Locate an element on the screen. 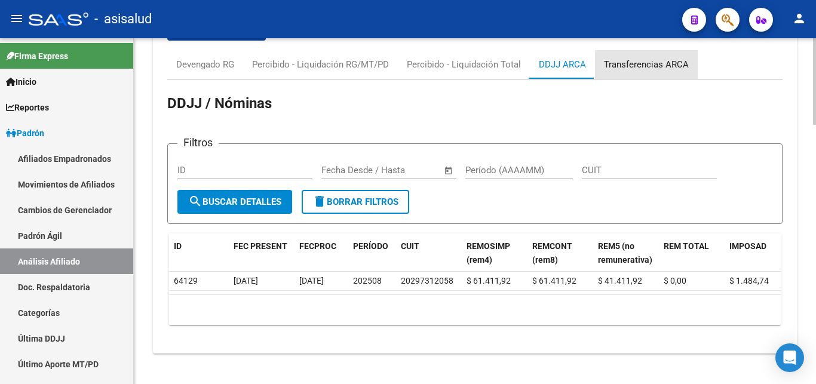 Image resolution: width=816 pixels, height=384 pixels. span: $ 0,00 is located at coordinates (675, 281).